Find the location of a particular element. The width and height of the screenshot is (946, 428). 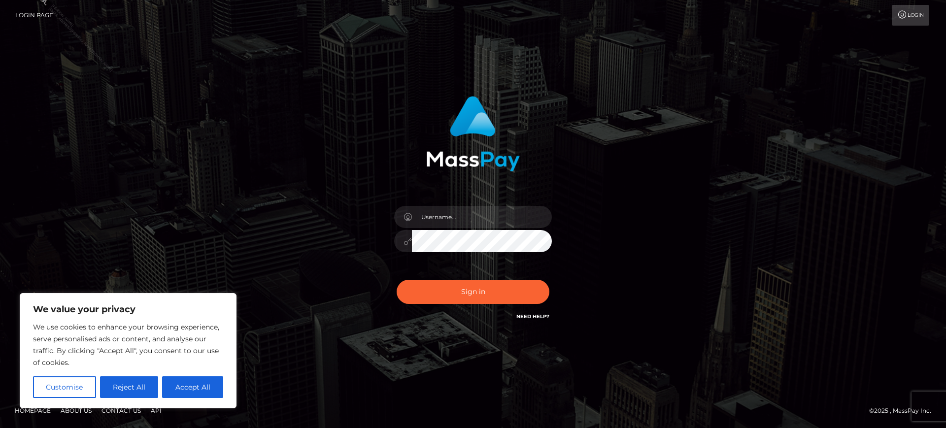

div: We value your privacy is located at coordinates (128, 351).